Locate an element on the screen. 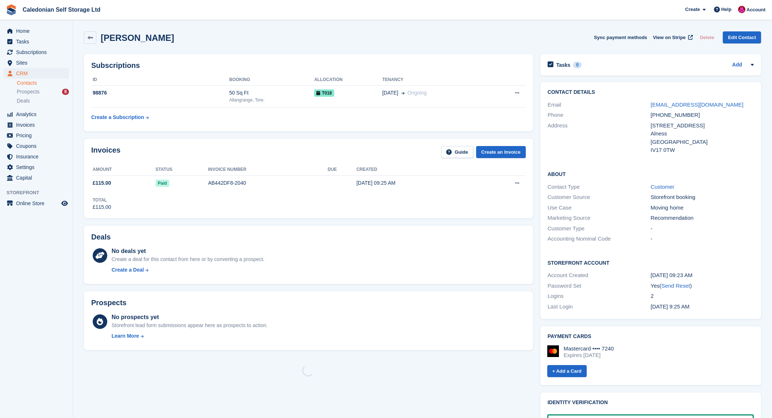 The image size is (772, 418). a: Preview store is located at coordinates (65, 203).